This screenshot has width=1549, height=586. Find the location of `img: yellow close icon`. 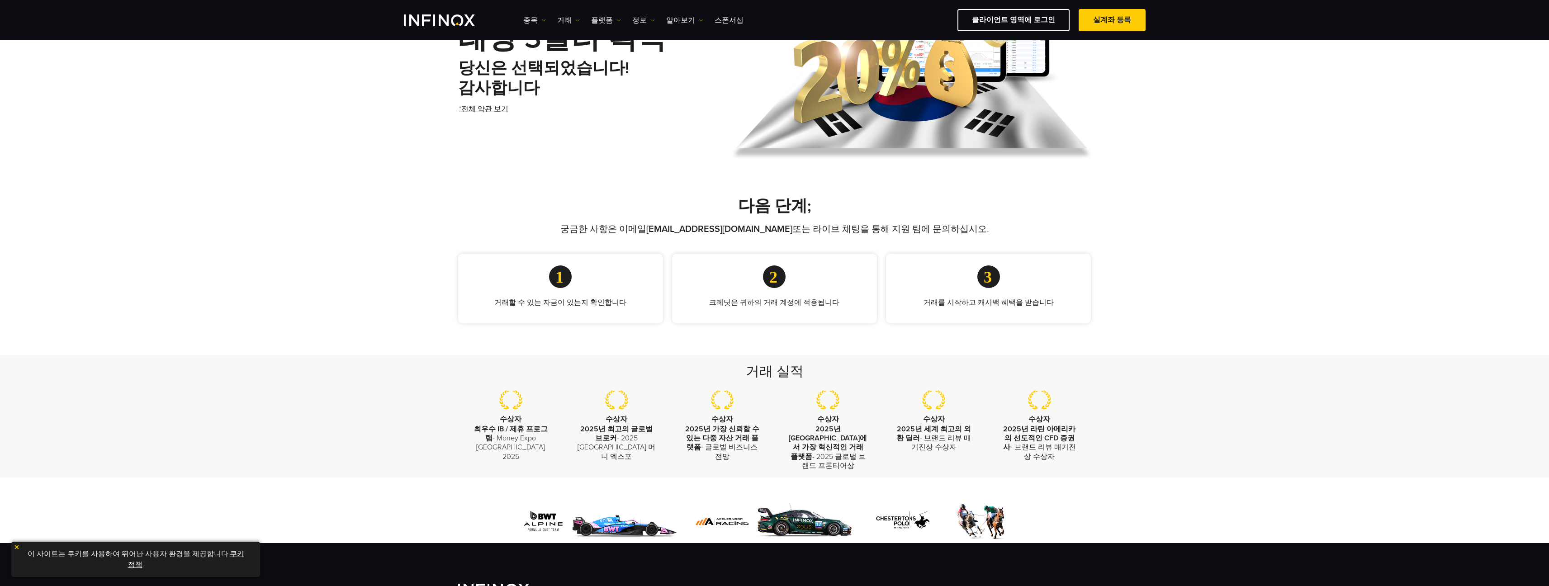

img: yellow close icon is located at coordinates (17, 547).